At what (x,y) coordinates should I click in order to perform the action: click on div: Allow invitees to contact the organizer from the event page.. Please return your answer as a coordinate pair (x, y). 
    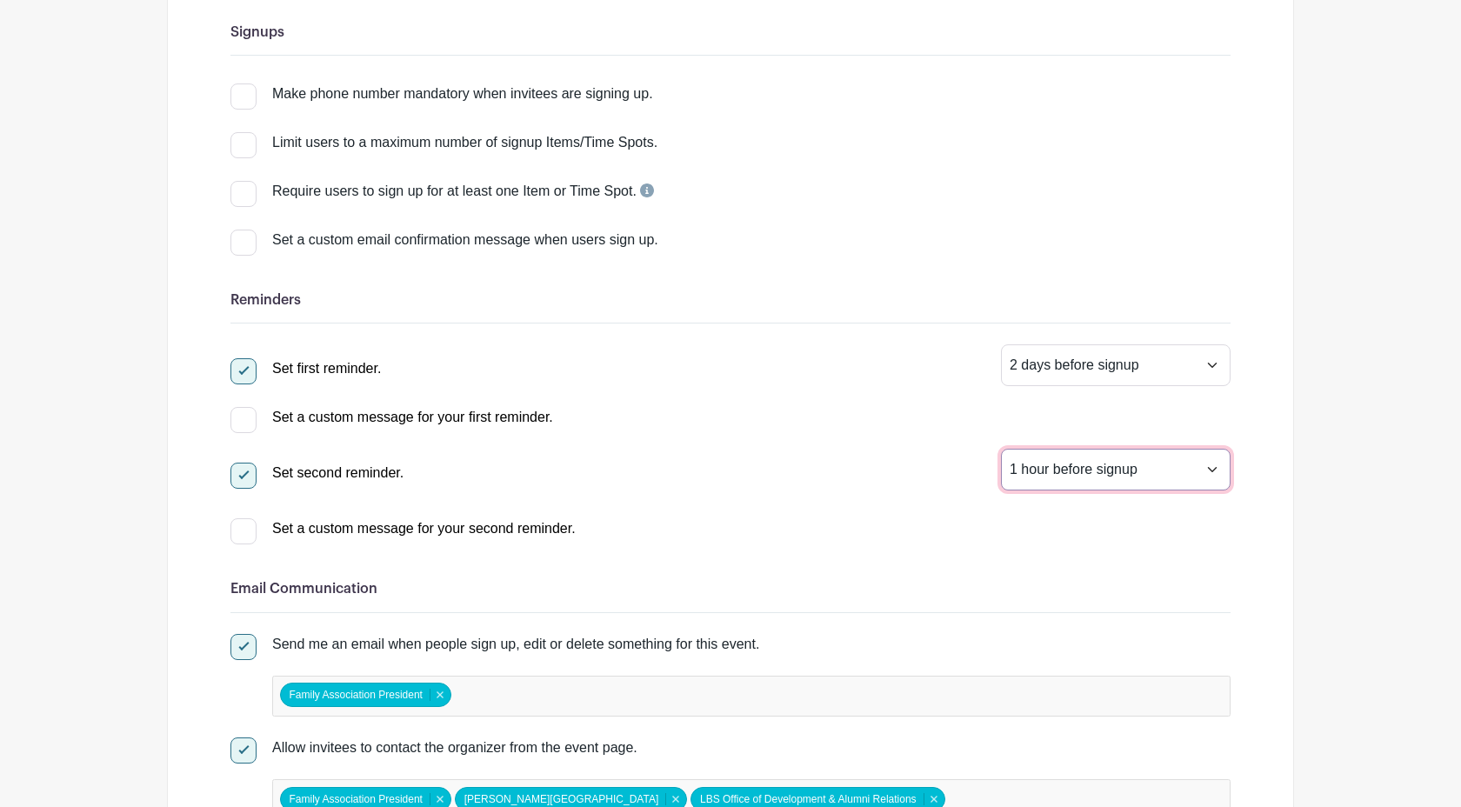
    Looking at the image, I should click on (751, 748).